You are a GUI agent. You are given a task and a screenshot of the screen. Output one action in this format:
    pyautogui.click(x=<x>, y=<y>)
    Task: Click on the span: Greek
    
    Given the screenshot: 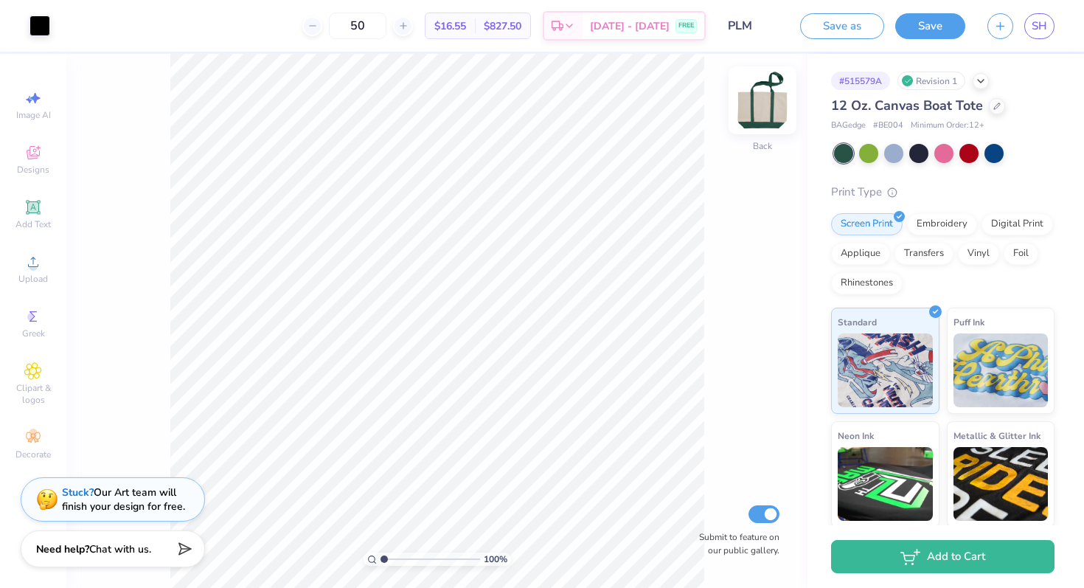 What is the action you would take?
    pyautogui.click(x=33, y=333)
    